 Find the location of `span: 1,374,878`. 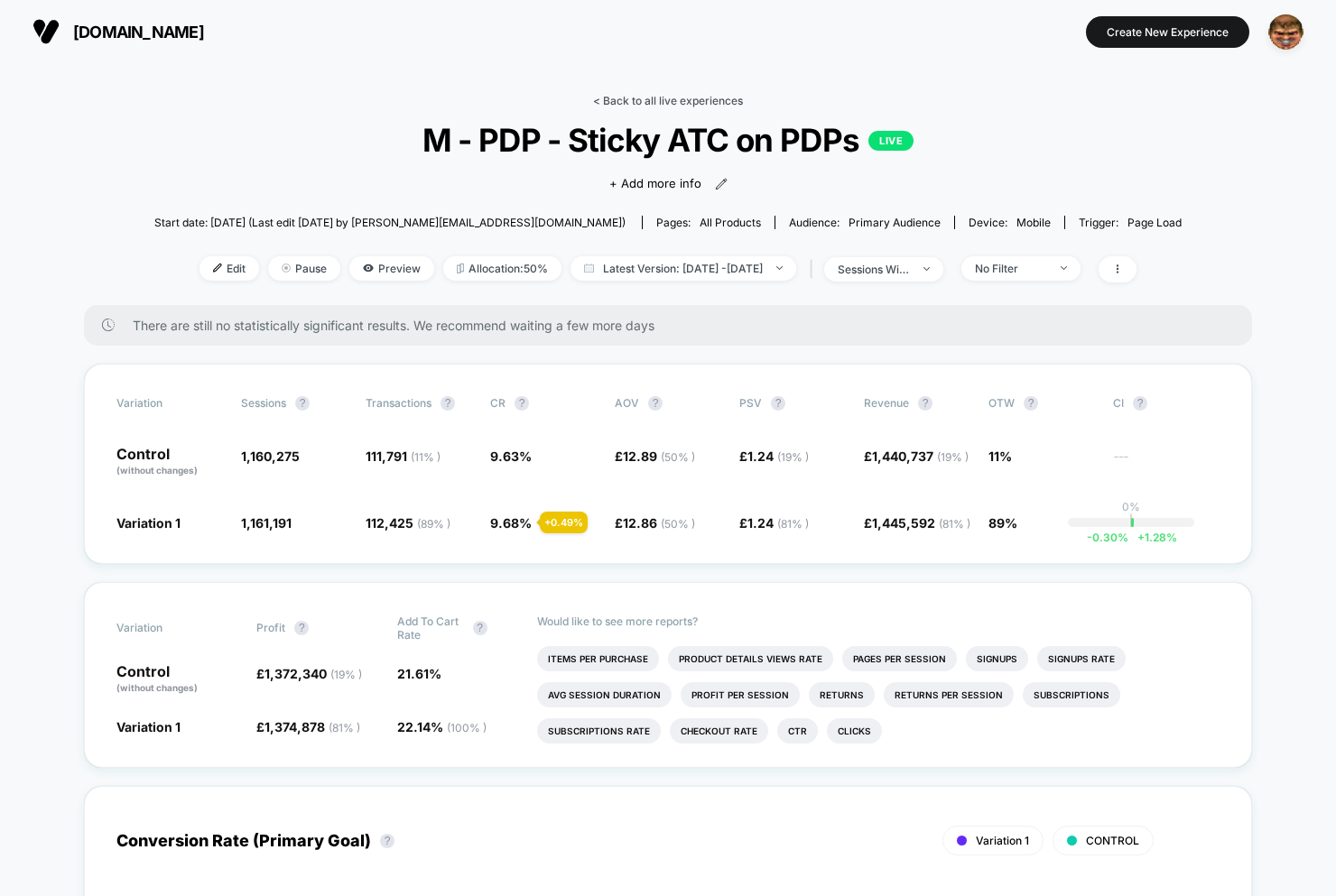

span: 1,374,878 is located at coordinates (312, 727).